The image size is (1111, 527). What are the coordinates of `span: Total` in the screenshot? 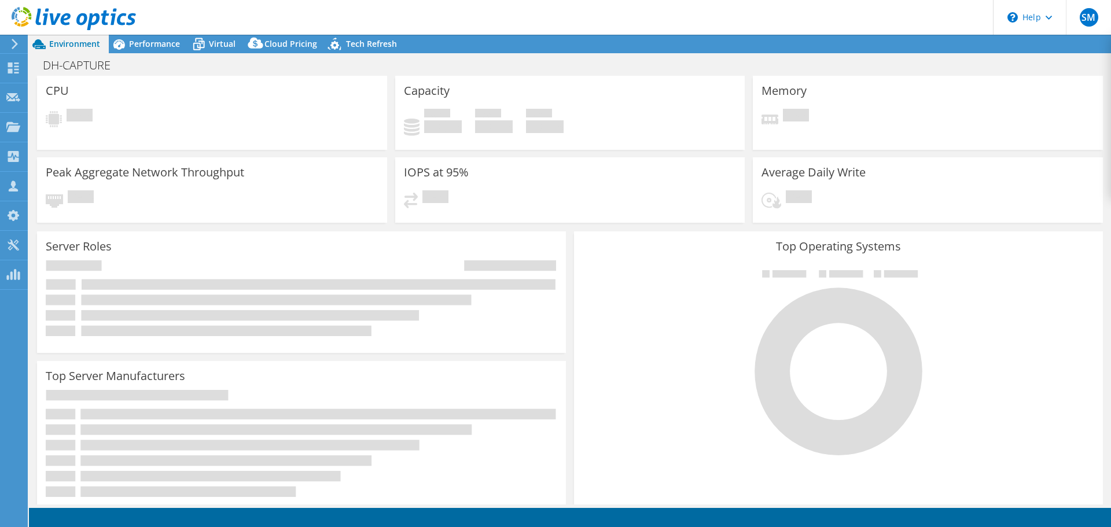 It's located at (539, 115).